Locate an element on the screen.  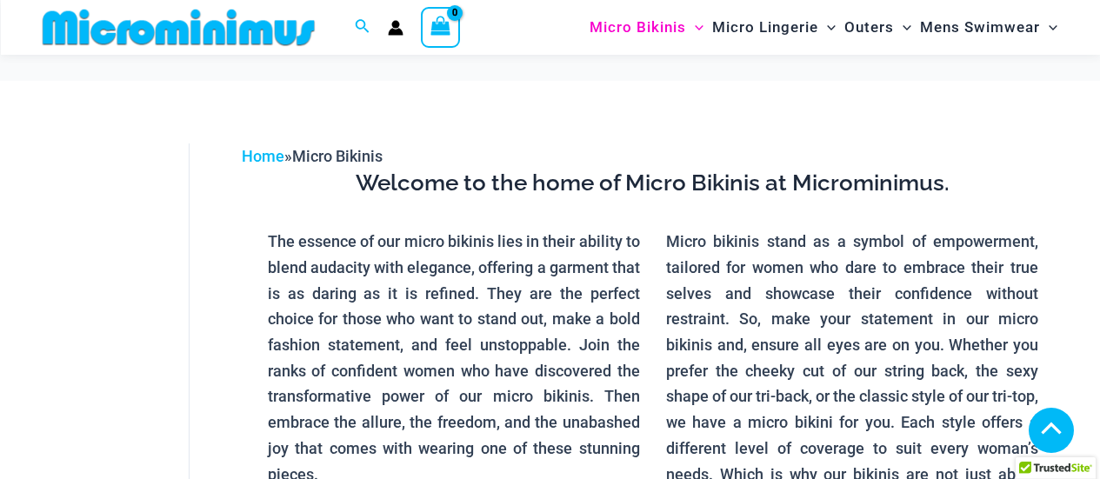
a: Mens SwimwearMenu ToggleMenu Toggle is located at coordinates (989, 27).